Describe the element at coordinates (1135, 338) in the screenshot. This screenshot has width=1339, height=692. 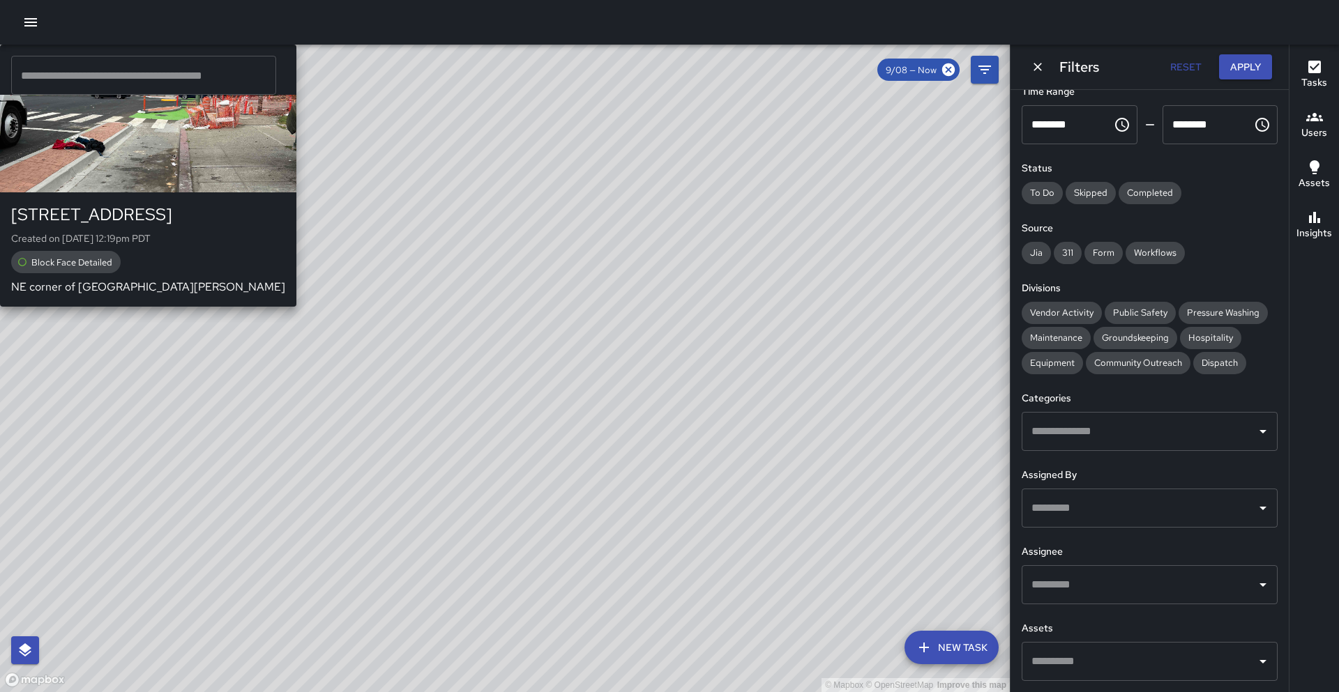
I see `span: Groundskeeping` at that location.